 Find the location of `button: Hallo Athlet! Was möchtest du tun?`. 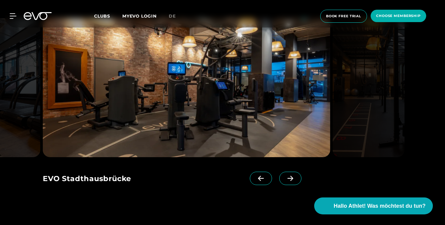

button: Hallo Athlet! Was möchtest du tun? is located at coordinates (373, 206).